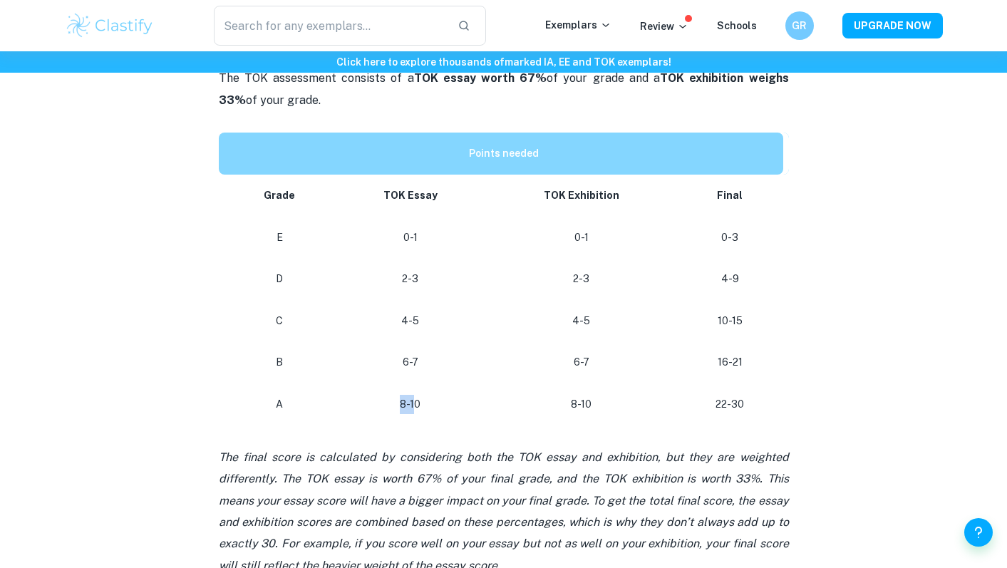 The width and height of the screenshot is (1007, 568). What do you see at coordinates (280, 321) in the screenshot?
I see `p: C` at bounding box center [280, 321].